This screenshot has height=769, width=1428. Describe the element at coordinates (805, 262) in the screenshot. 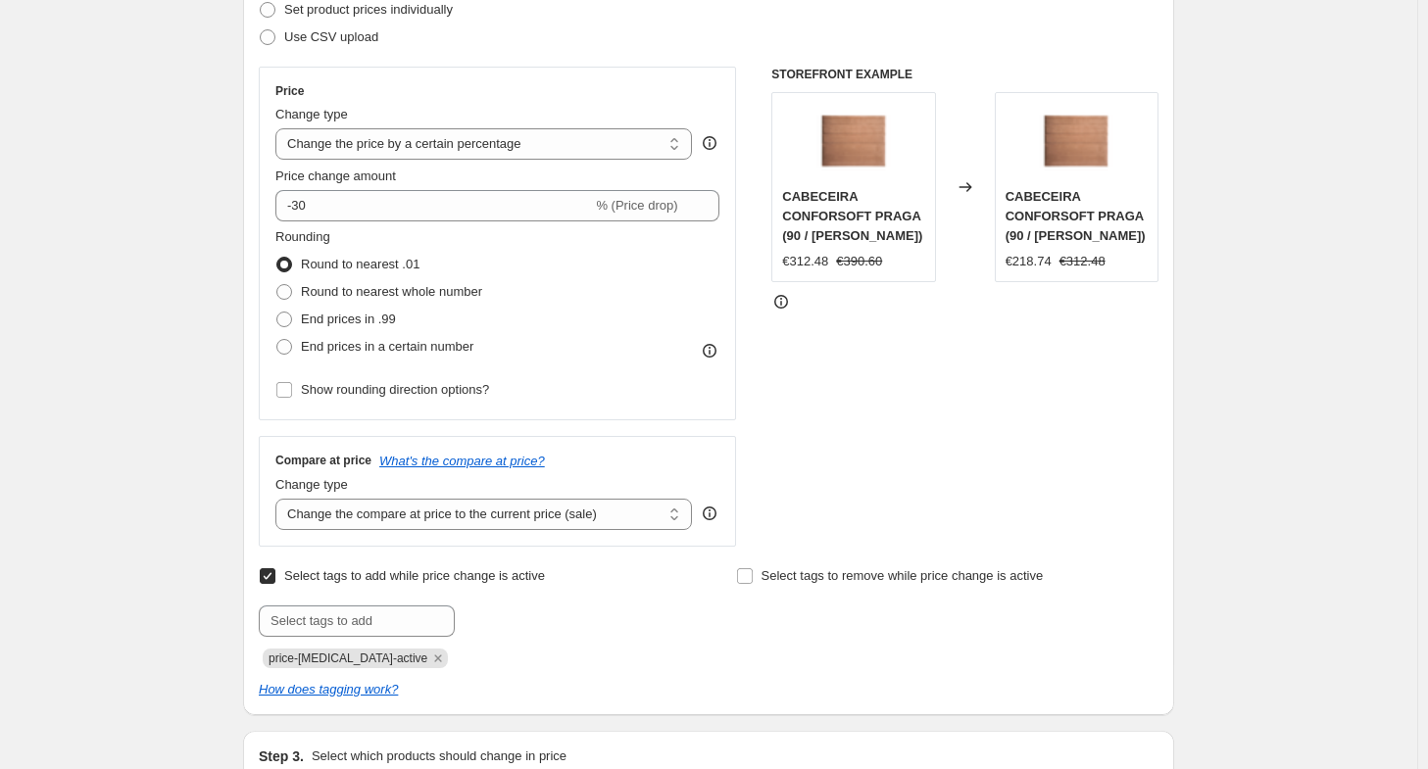

I see `div: €312.48` at that location.